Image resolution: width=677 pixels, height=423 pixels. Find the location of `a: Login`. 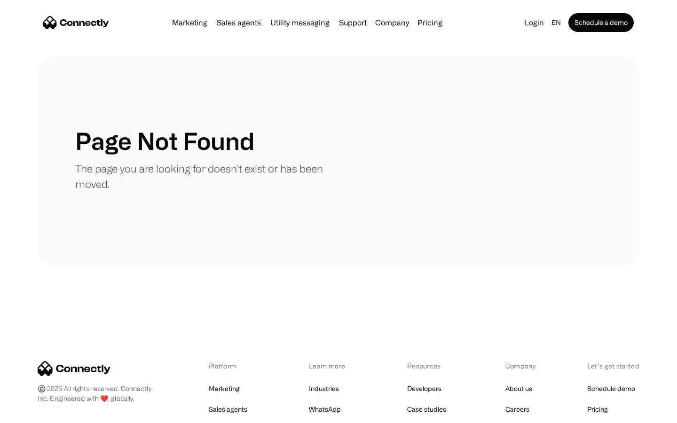

a: Login is located at coordinates (534, 23).